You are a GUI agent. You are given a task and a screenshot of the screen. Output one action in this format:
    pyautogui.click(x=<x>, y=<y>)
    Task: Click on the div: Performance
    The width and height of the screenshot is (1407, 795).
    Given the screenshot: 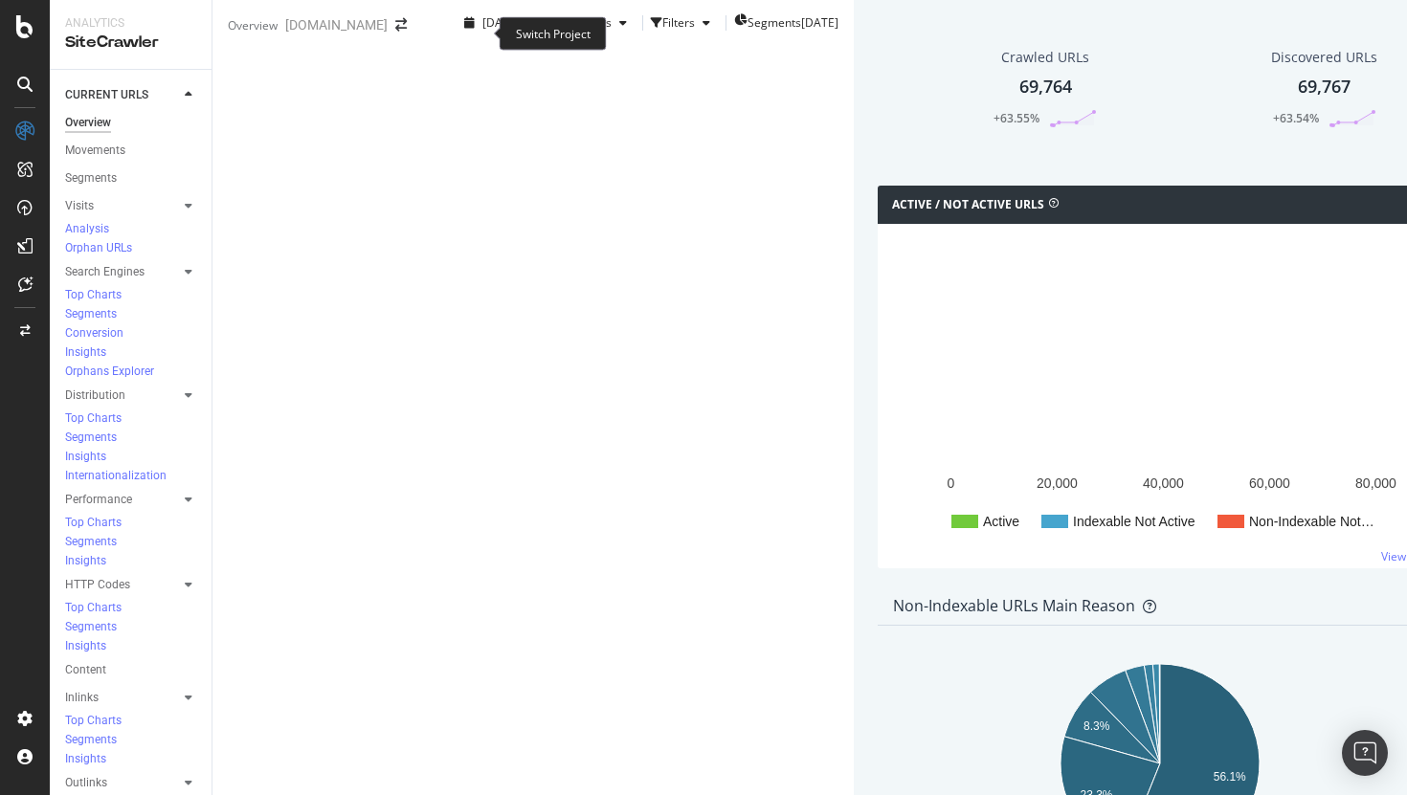 What is the action you would take?
    pyautogui.click(x=99, y=500)
    